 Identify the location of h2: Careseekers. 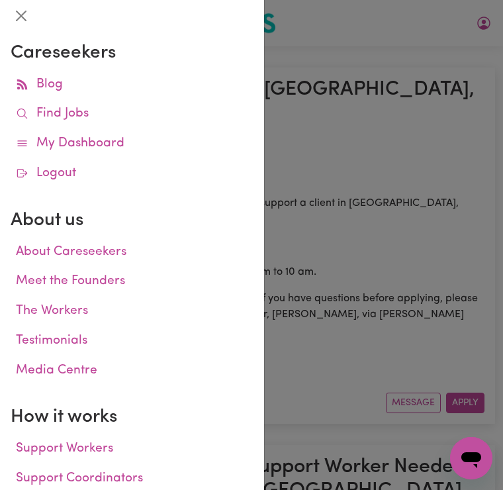
(132, 54).